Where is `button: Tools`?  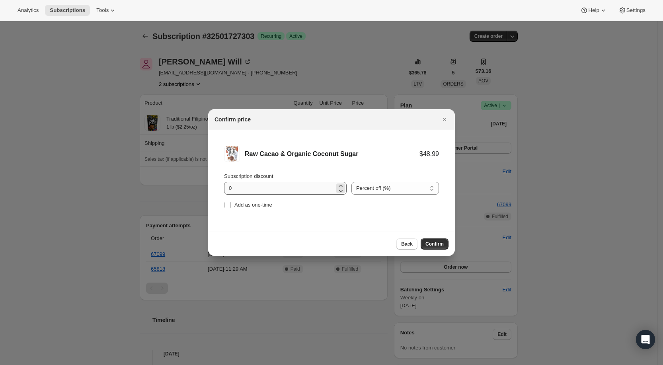 button: Tools is located at coordinates (106, 10).